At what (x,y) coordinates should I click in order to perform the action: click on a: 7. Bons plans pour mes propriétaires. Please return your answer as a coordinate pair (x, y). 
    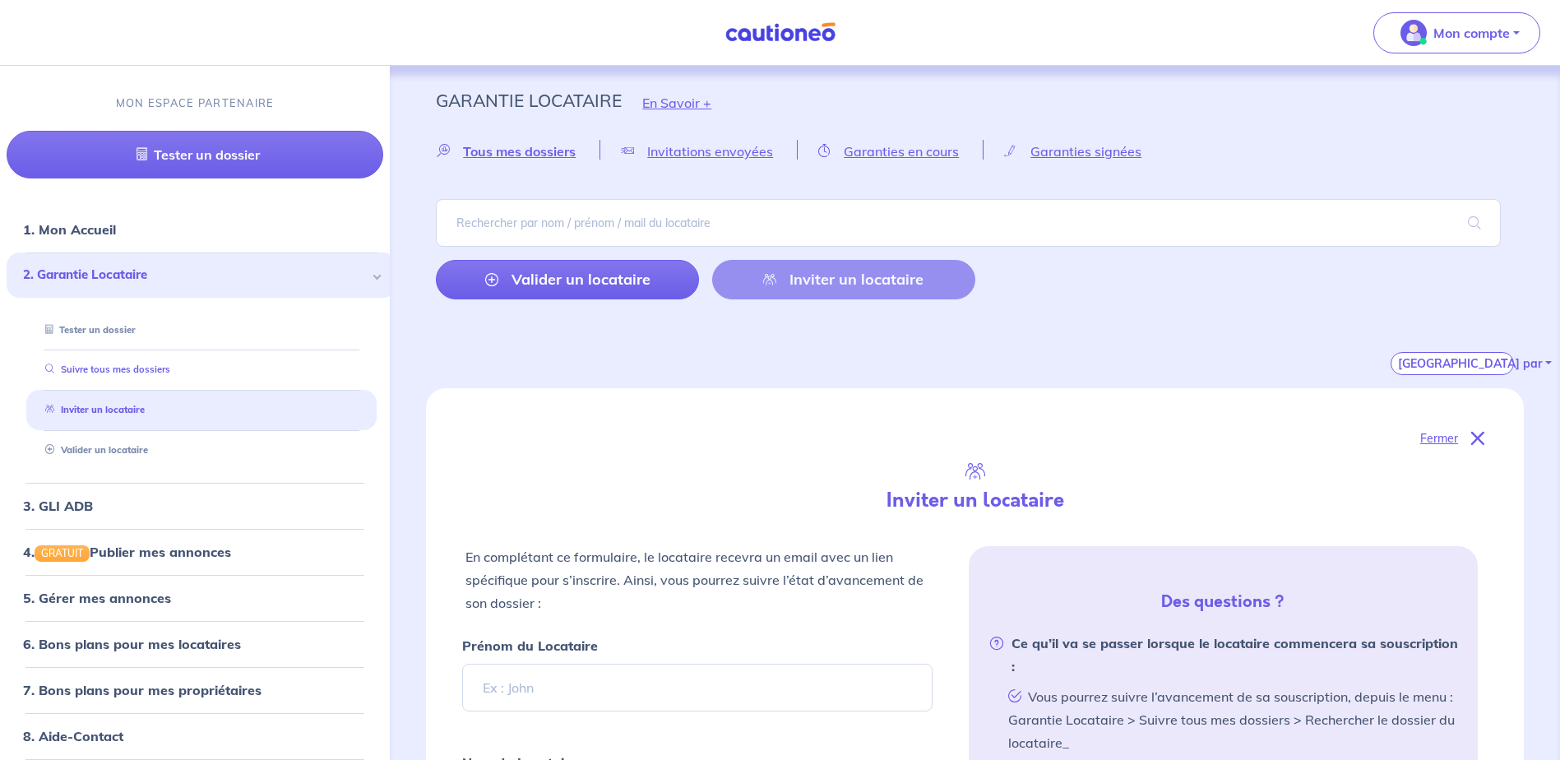
    Looking at the image, I should click on (142, 690).